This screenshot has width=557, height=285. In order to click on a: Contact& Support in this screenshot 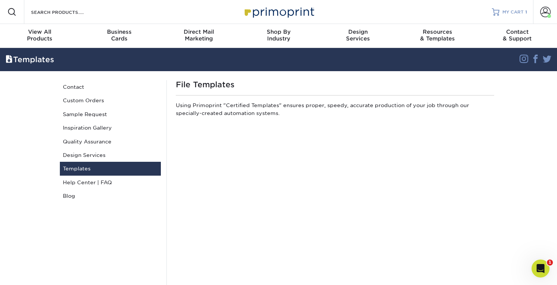, I will do `click(517, 36)`.